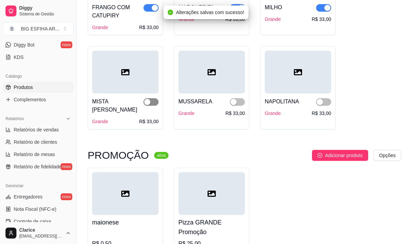 This screenshot has width=412, height=244. Describe the element at coordinates (34, 155) in the screenshot. I see `span: Relatório de mesas` at that location.